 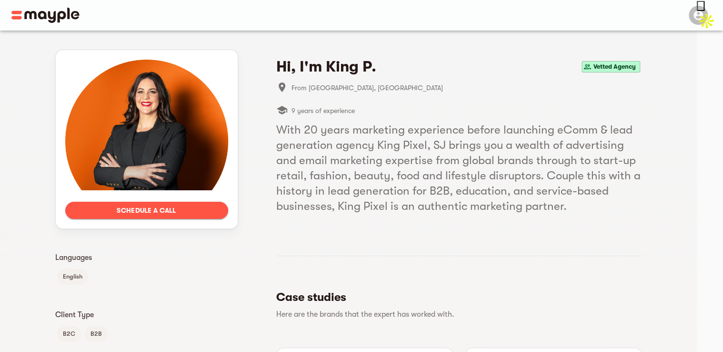 I want to click on p: Client Type, so click(x=147, y=314).